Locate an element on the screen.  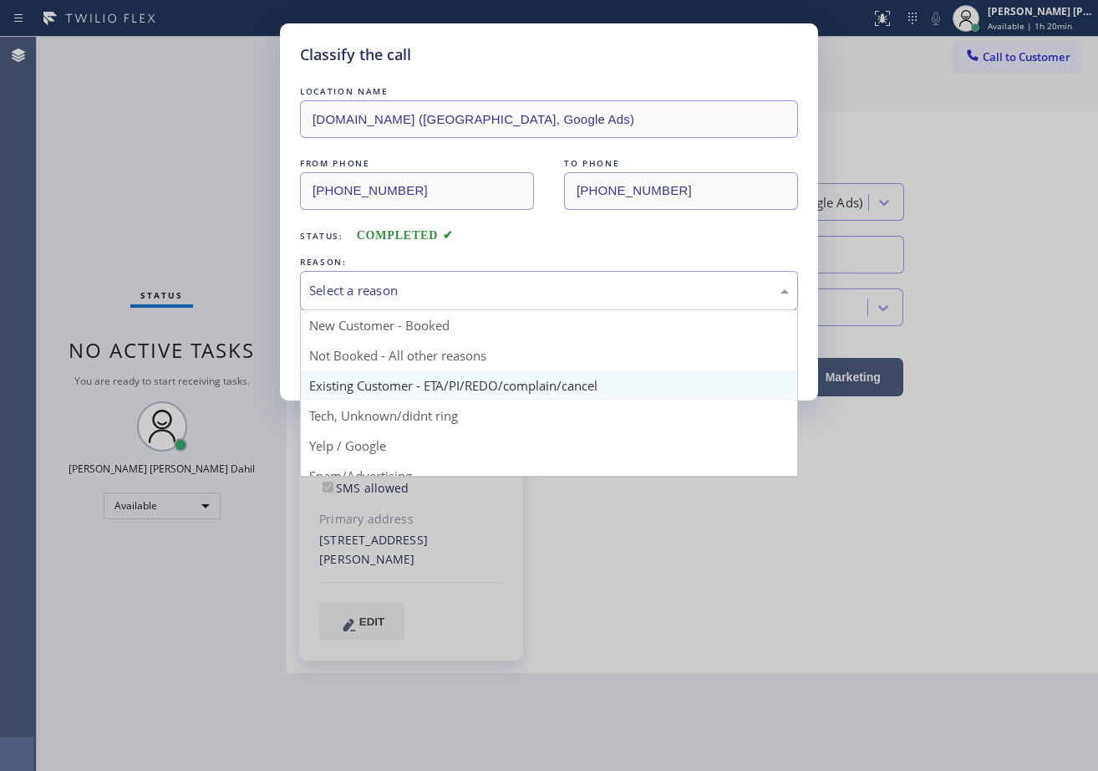
div: New Customer - Booked is located at coordinates (549, 325).